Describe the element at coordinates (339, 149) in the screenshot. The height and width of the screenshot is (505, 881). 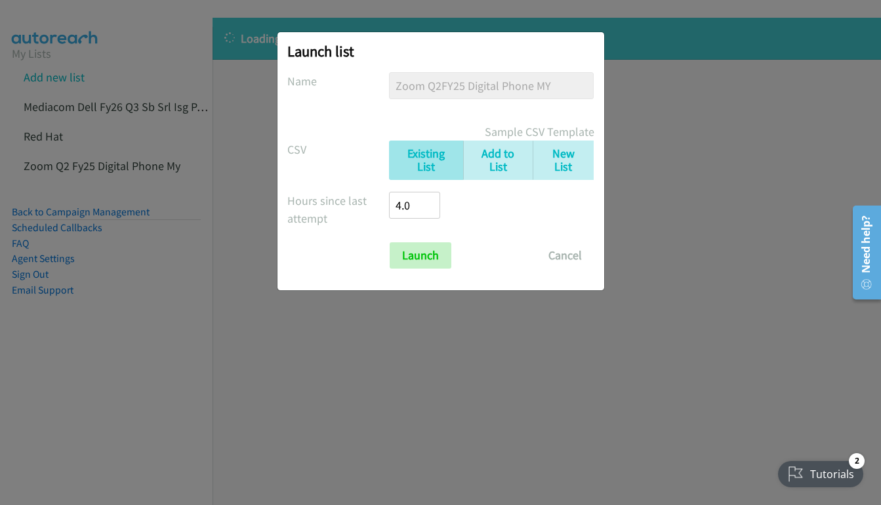
I see `label: CSV` at that location.